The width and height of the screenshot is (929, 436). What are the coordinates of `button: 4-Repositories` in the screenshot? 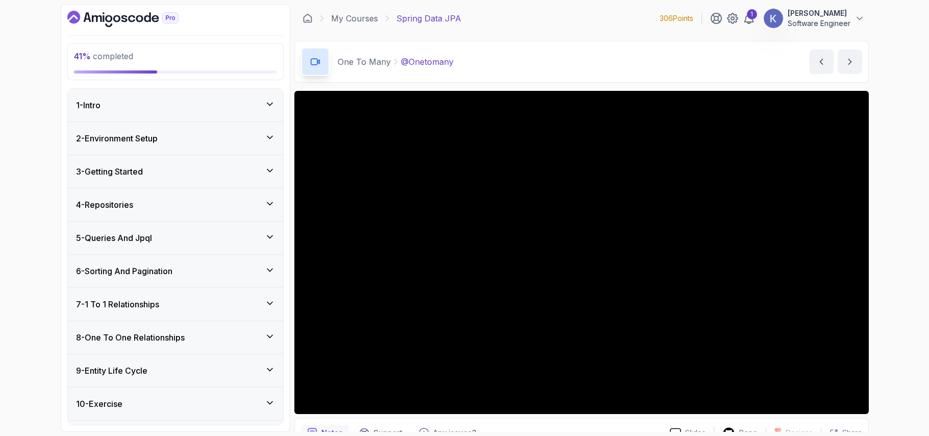 It's located at (176, 205).